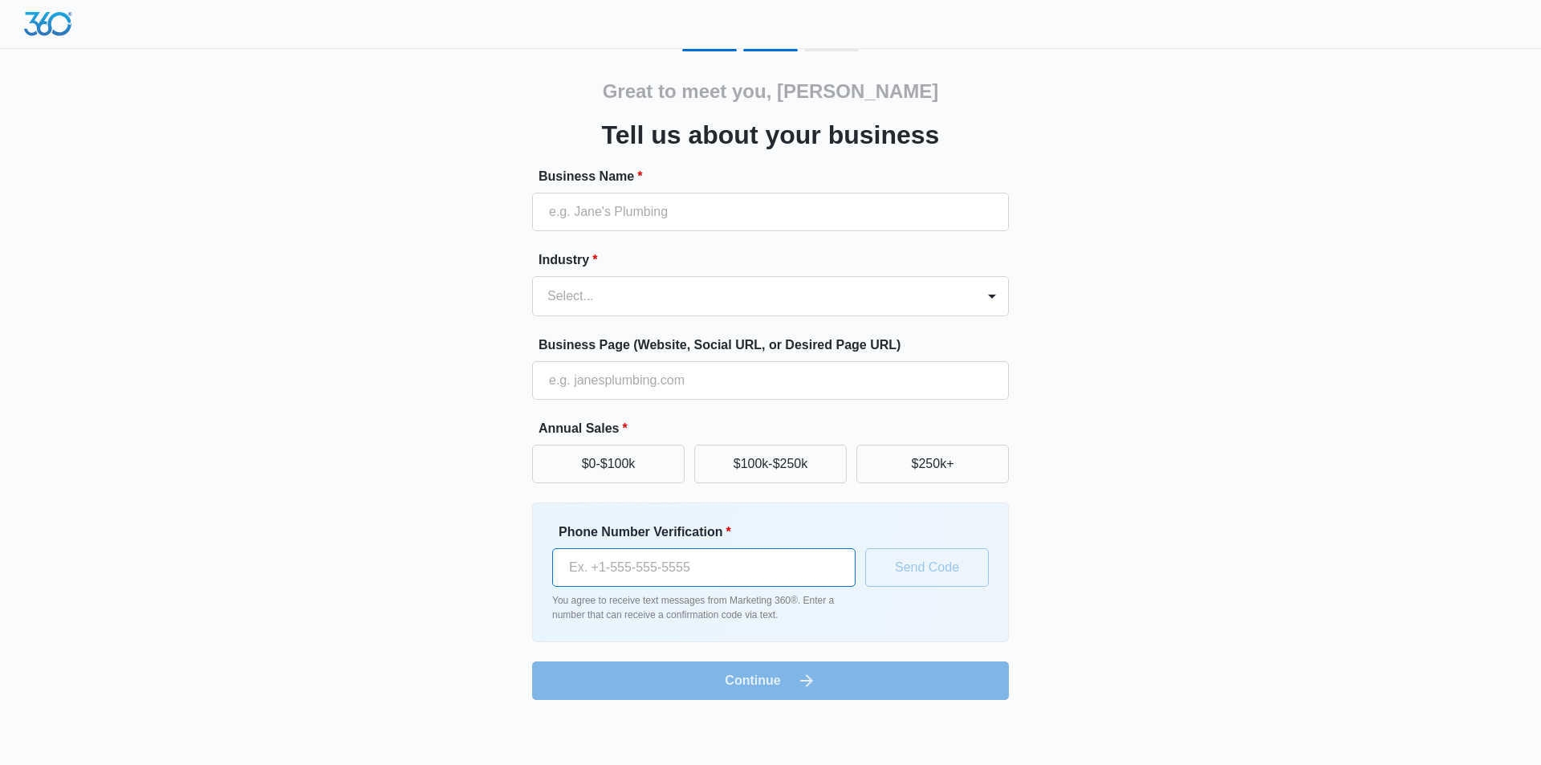 This screenshot has height=765, width=1541. Describe the element at coordinates (771, 381) in the screenshot. I see `input: e.g. janesplumbing.com` at that location.